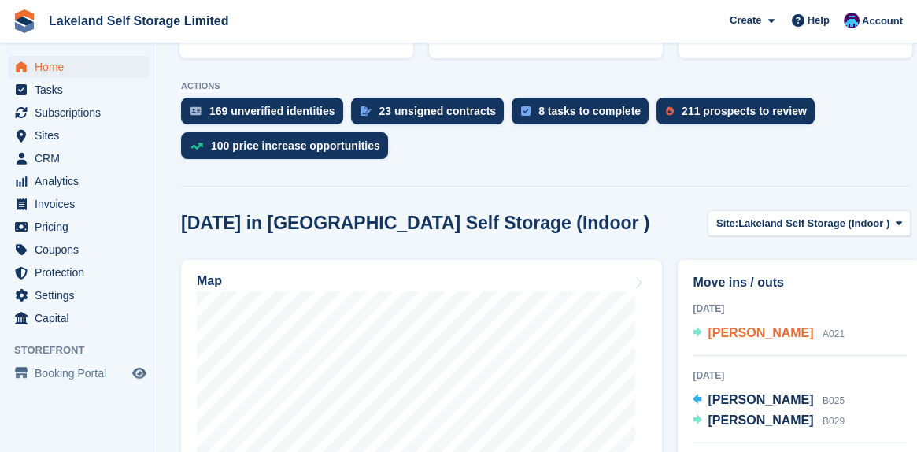  What do you see at coordinates (82, 113) in the screenshot?
I see `span: Subscriptions` at bounding box center [82, 113].